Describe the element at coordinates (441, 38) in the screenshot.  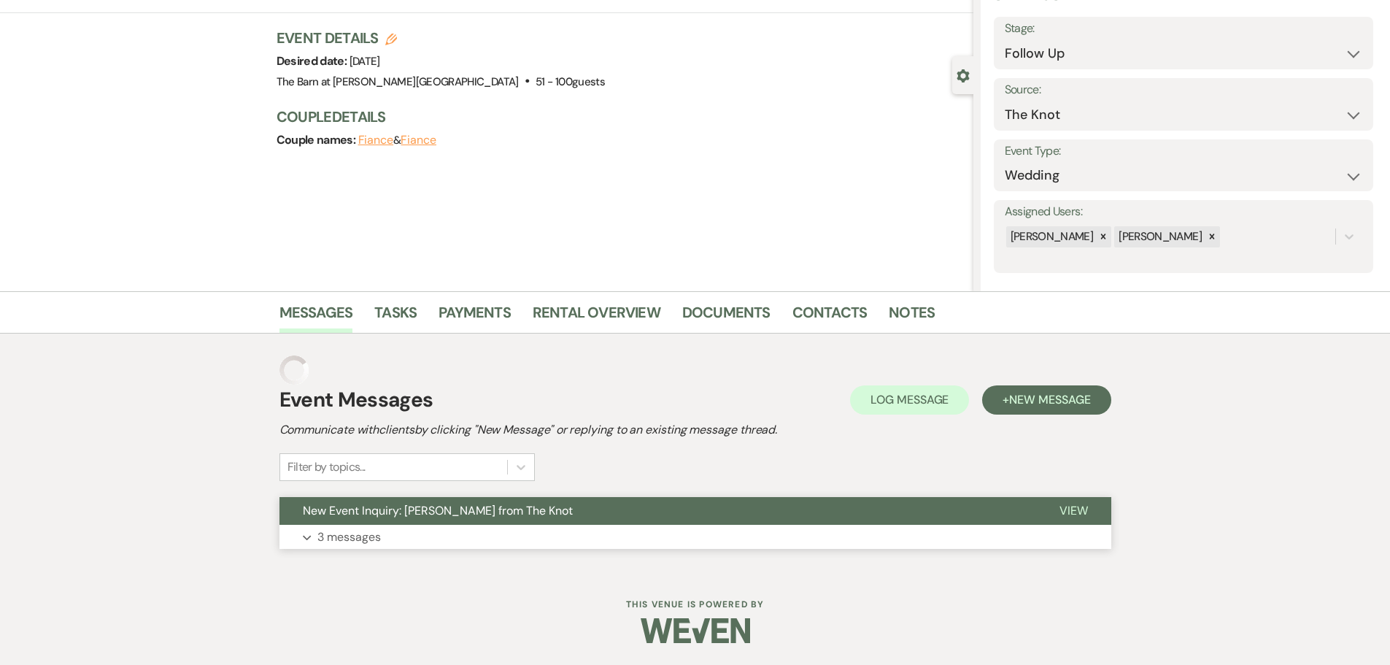
I see `h3: Event Details` at that location.